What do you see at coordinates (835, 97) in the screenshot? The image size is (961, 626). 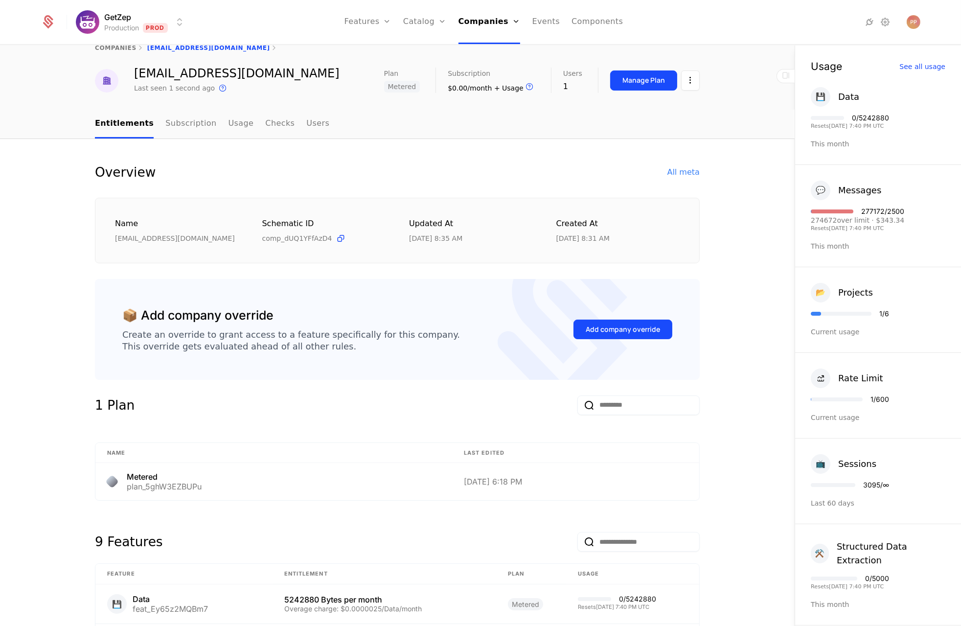 I see `button: 💾Data` at bounding box center [835, 97].